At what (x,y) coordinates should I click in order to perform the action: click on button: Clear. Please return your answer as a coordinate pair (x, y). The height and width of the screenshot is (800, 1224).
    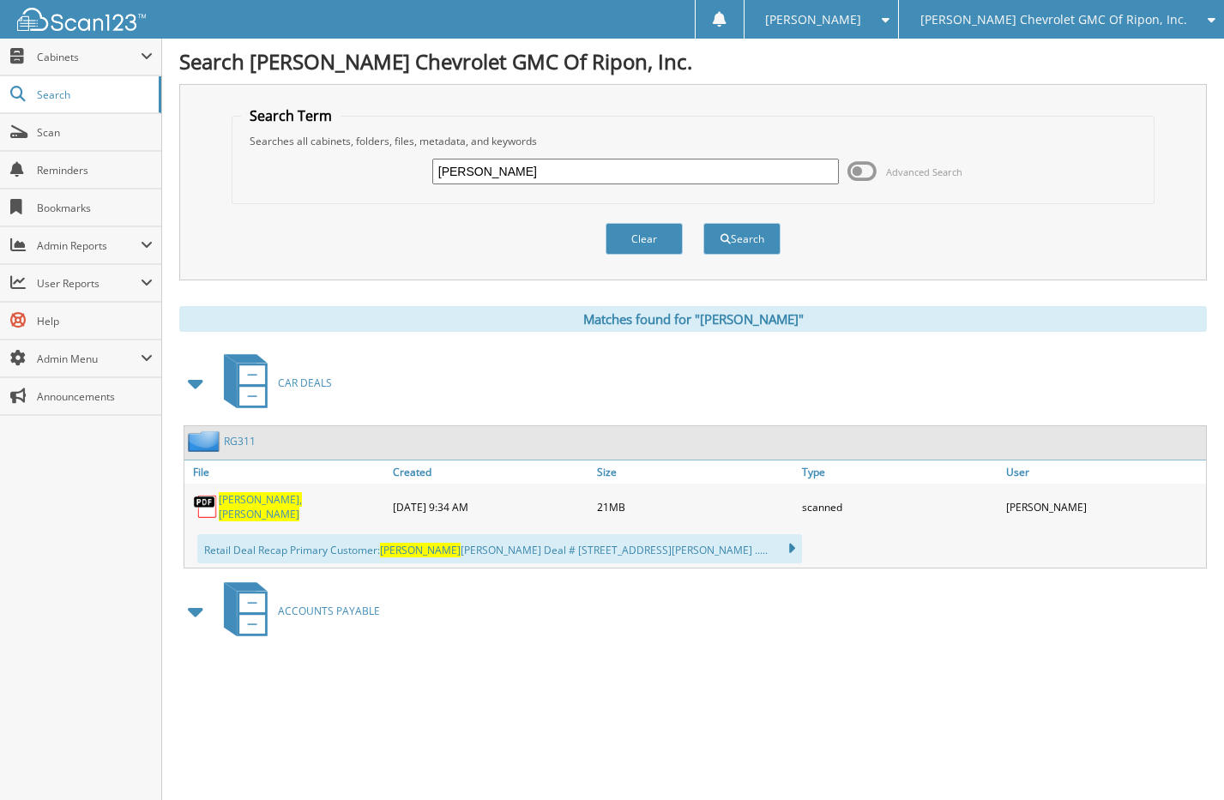
    Looking at the image, I should click on (644, 238).